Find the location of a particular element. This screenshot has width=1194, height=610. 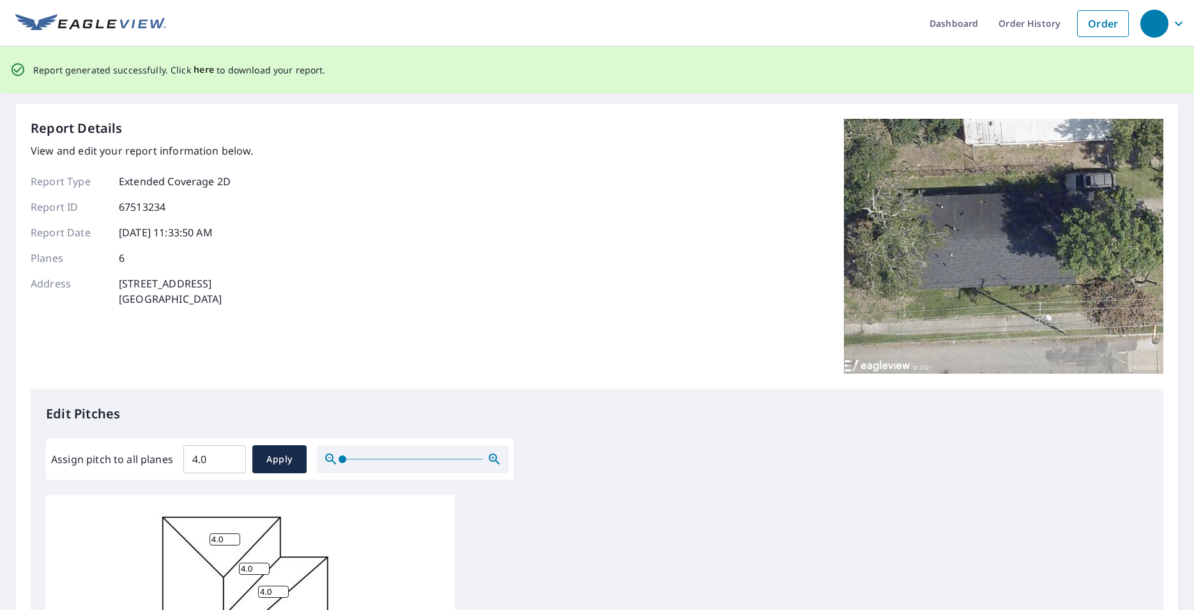

p: Edit Pitches is located at coordinates (596, 414).